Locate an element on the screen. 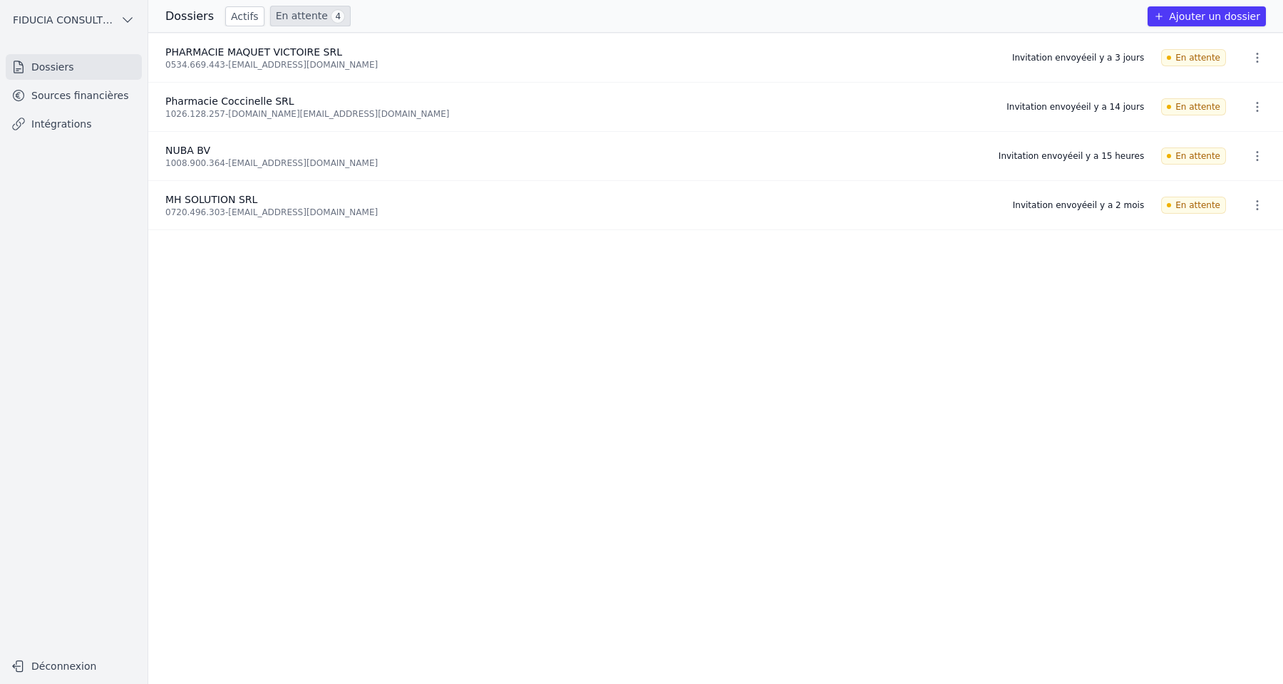  a: En attente 4 is located at coordinates (310, 16).